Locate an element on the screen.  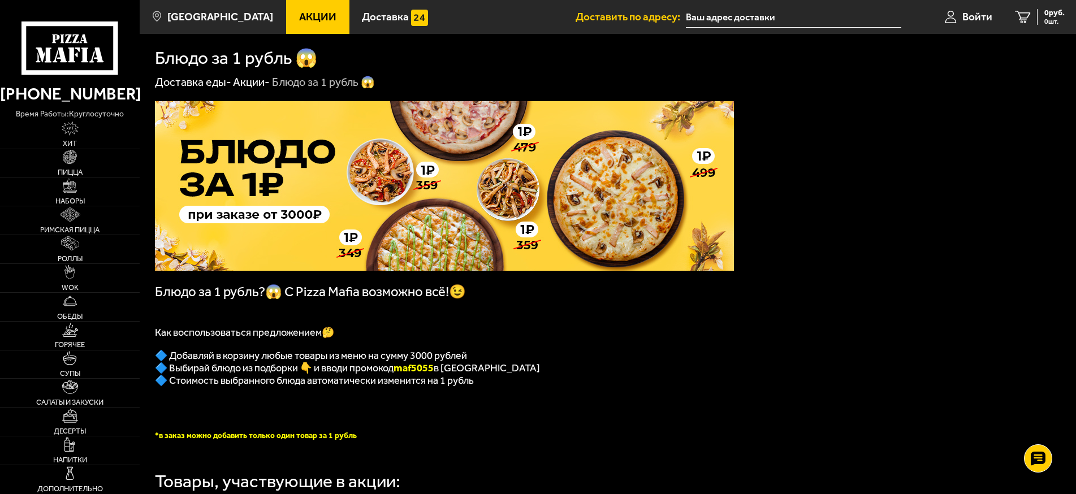
span: 🔷 Добавляй в корзину любые товары из меню на сумму 3000 рублей is located at coordinates (311, 356).